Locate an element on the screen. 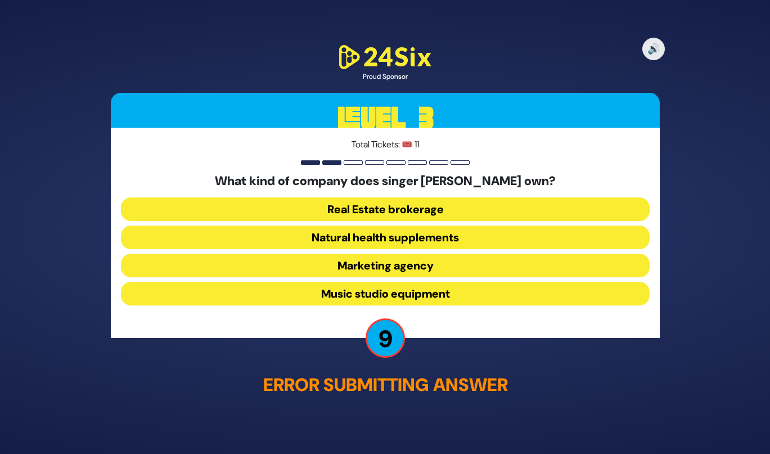 This screenshot has height=454, width=770. p: 9 is located at coordinates (385, 338).